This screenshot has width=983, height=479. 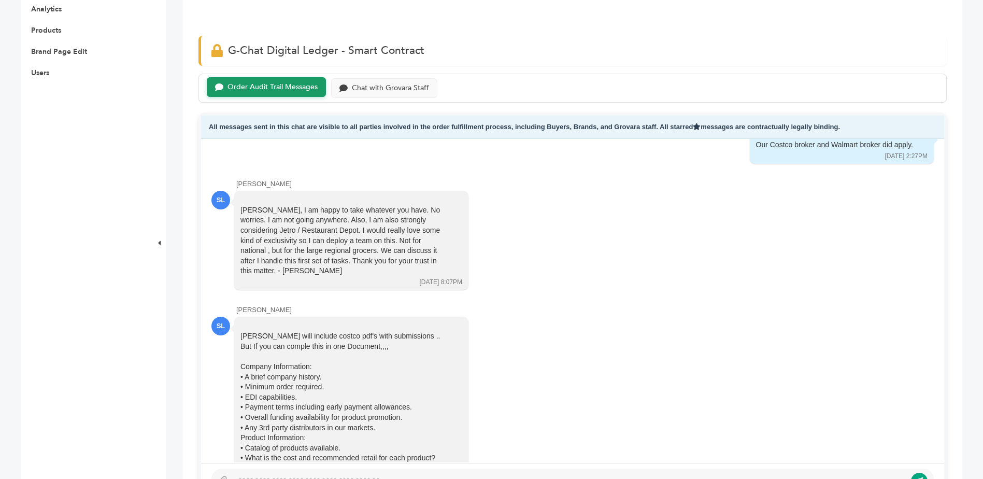 I want to click on div: • Payment terms including early payment allowances., so click(x=344, y=407).